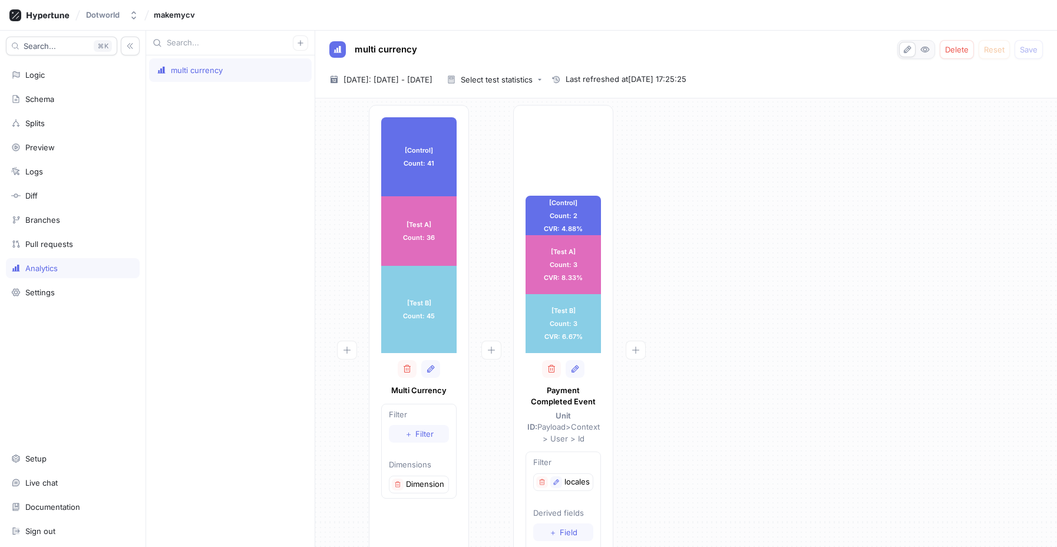 Image resolution: width=1057 pixels, height=547 pixels. Describe the element at coordinates (563, 427) in the screenshot. I see `p: Payload > Context > User > Id` at that location.